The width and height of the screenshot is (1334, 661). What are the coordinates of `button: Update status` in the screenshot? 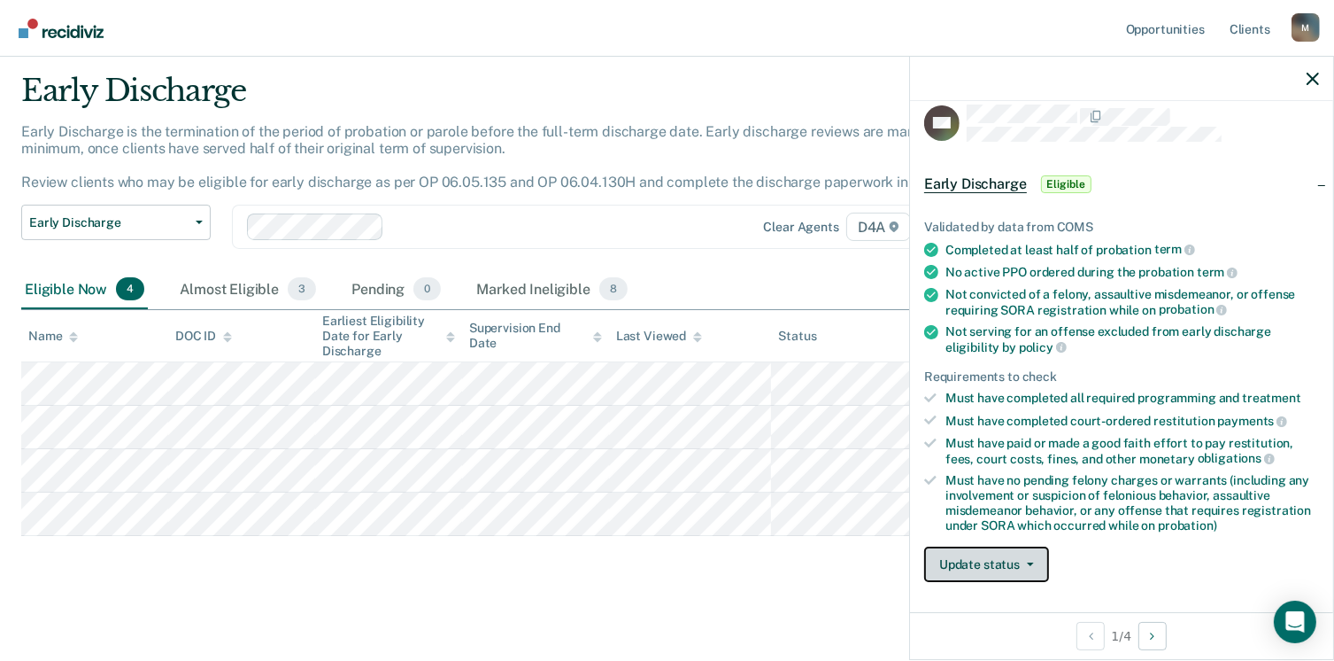 It's located at (986, 564).